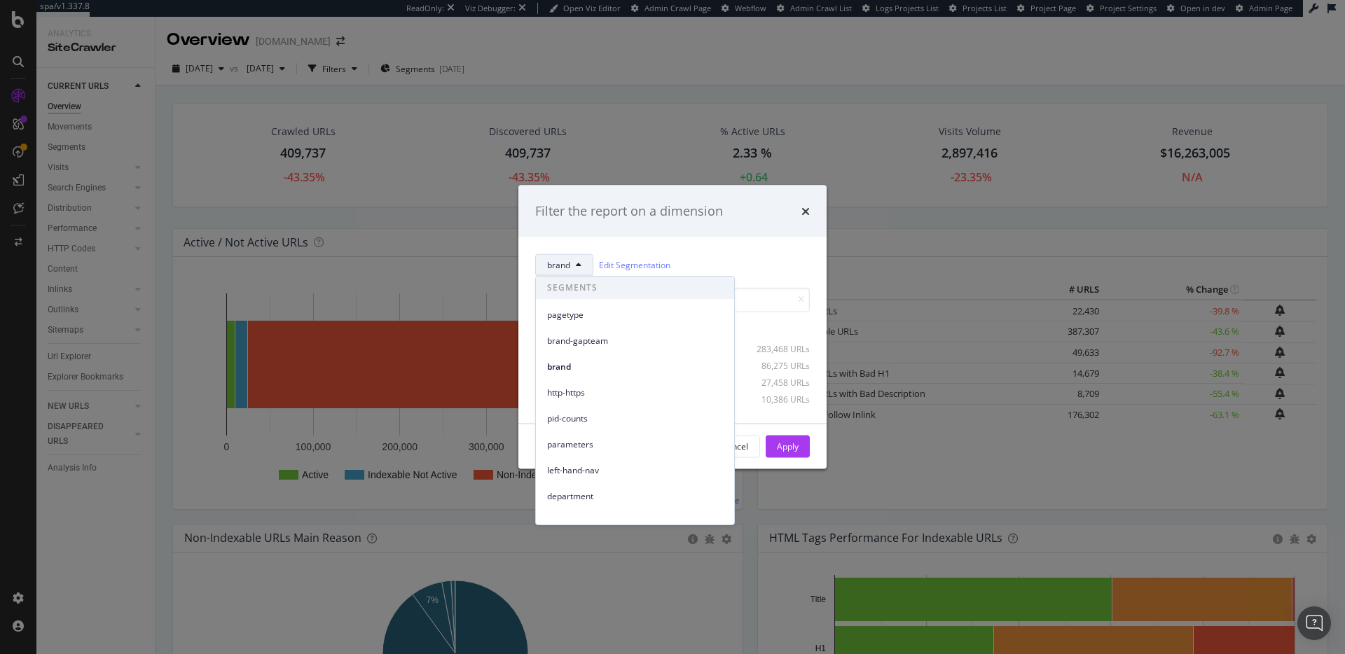  What do you see at coordinates (787, 446) in the screenshot?
I see `div: Apply` at bounding box center [787, 446].